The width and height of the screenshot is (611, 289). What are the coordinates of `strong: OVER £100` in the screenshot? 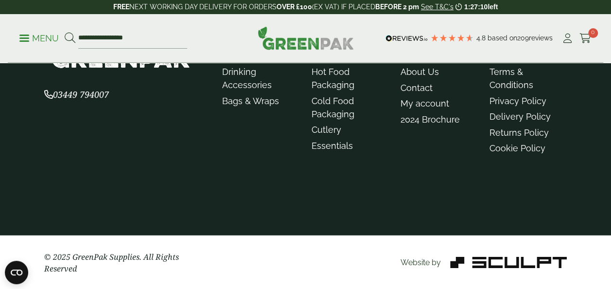 It's located at (294, 7).